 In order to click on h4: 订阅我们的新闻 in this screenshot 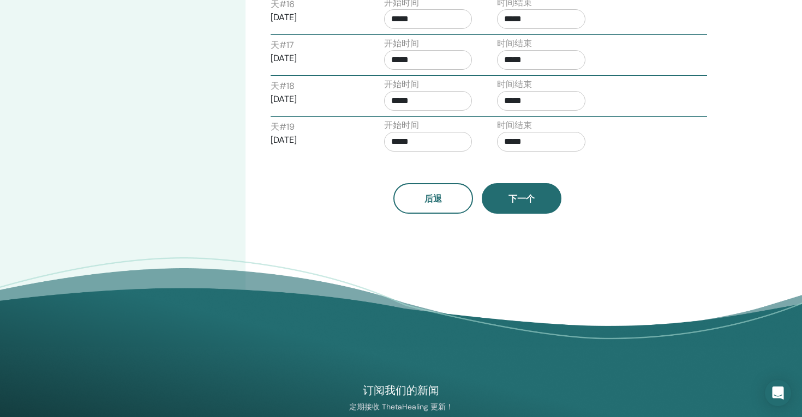, I will do `click(401, 391)`.